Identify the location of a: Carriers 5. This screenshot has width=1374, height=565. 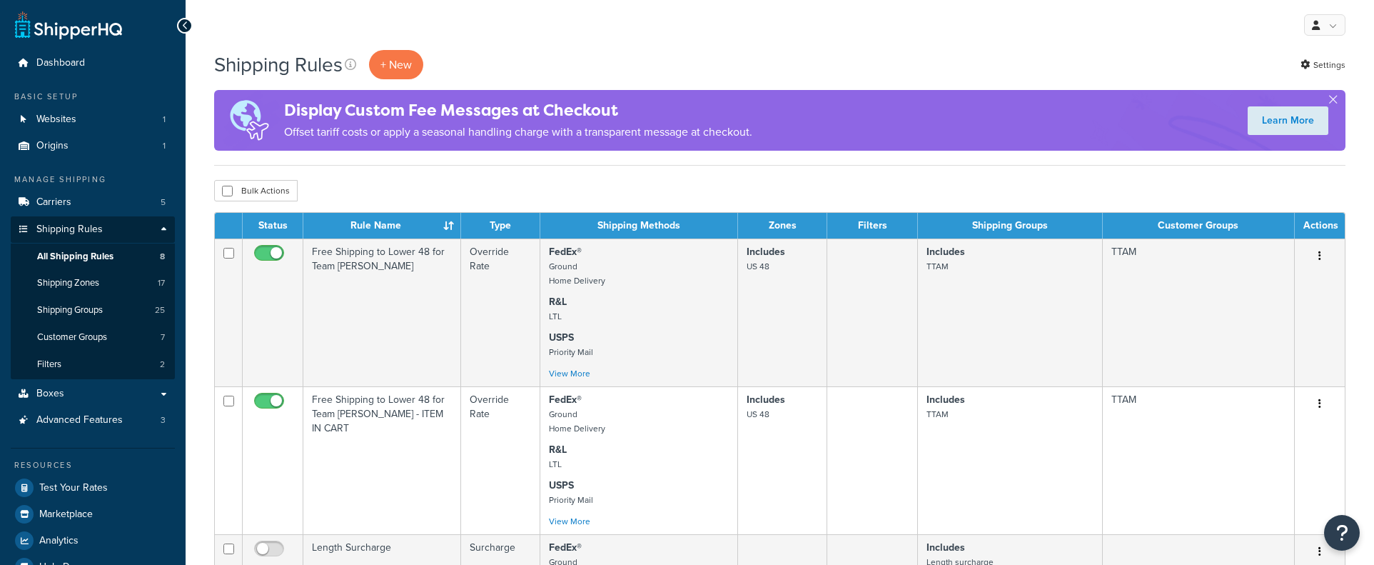
(93, 202).